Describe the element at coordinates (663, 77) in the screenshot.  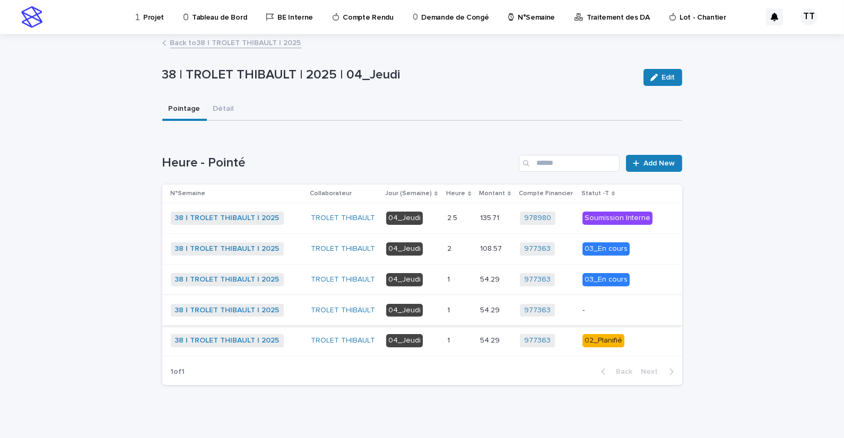
I see `button: Edit` at that location.